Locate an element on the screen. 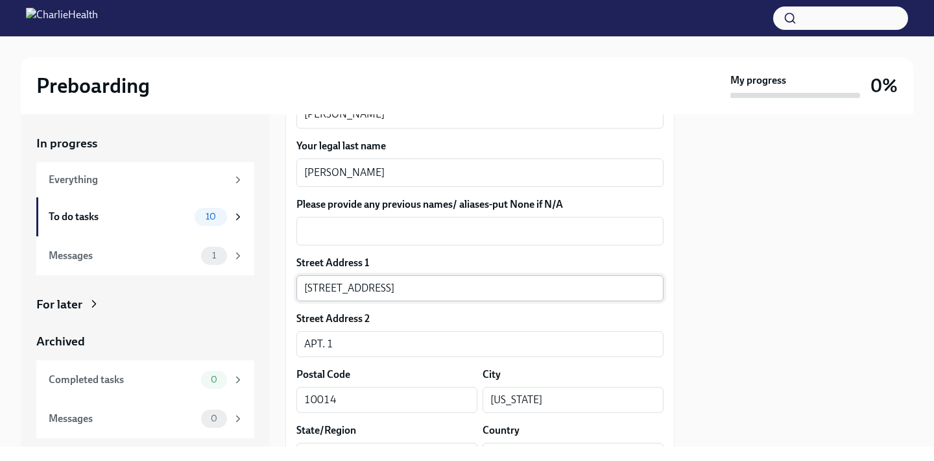 The height and width of the screenshot is (461, 934). a: Messages0 is located at coordinates (145, 419).